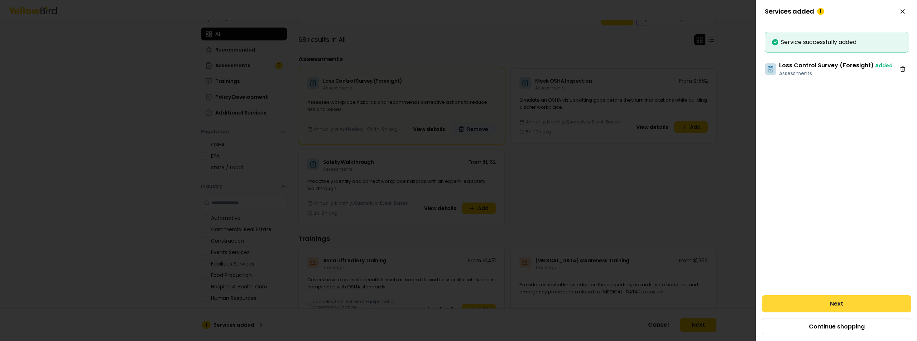  What do you see at coordinates (836, 327) in the screenshot?
I see `button: Continue shopping` at bounding box center [836, 327].